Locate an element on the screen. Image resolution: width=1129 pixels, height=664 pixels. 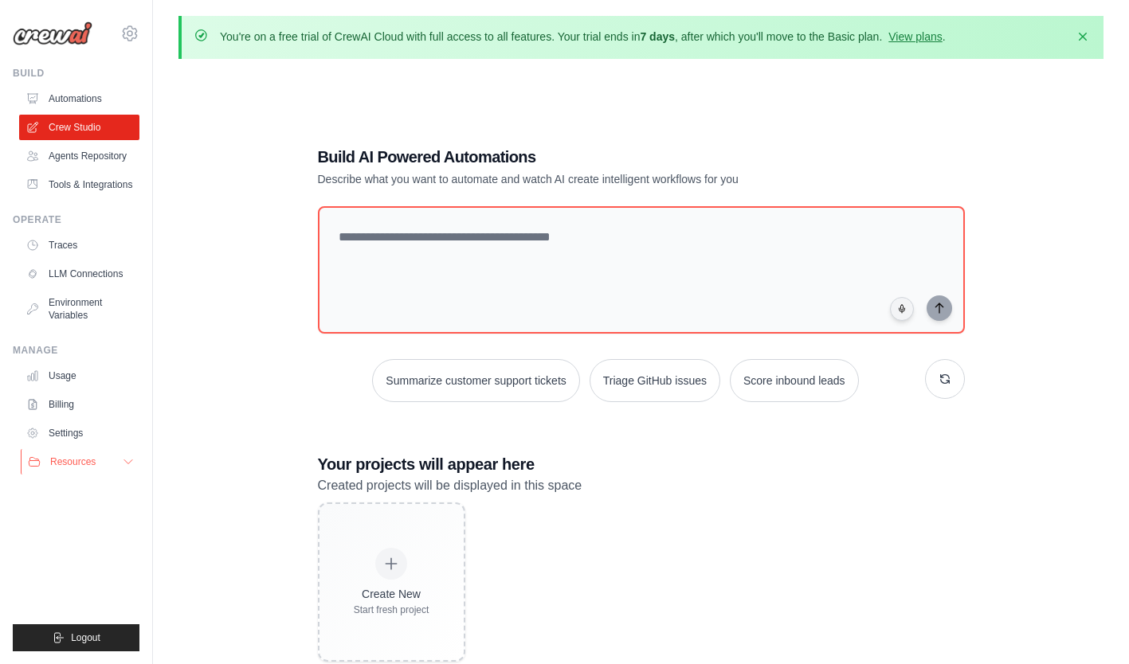
img: Logo is located at coordinates (53, 33).